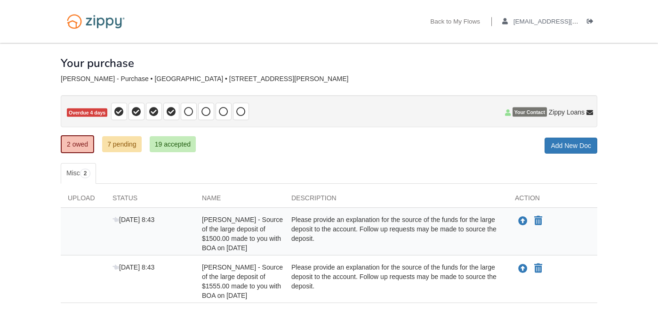 The width and height of the screenshot is (658, 320). What do you see at coordinates (529, 112) in the screenshot?
I see `span: Your Contact` at bounding box center [529, 112].